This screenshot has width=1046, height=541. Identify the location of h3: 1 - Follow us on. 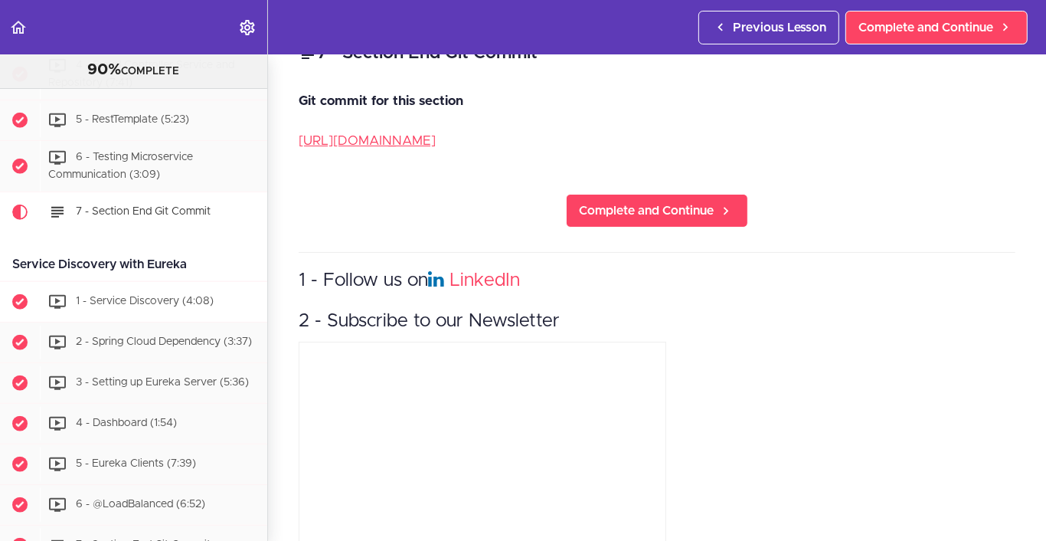
(657, 280).